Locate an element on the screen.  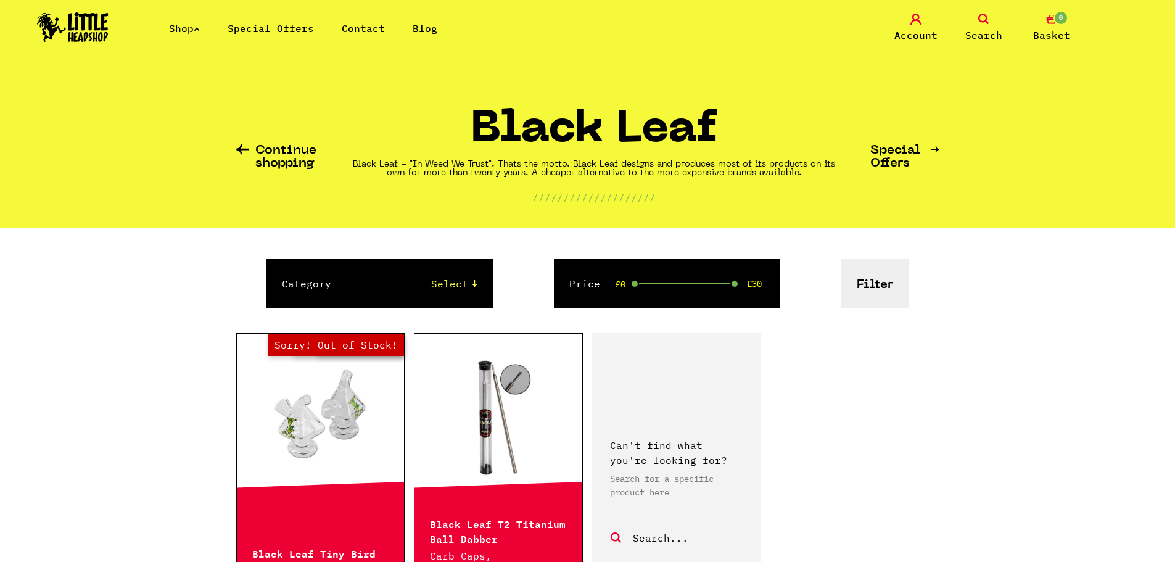
p: Can't find what you're looking for? is located at coordinates (676, 453).